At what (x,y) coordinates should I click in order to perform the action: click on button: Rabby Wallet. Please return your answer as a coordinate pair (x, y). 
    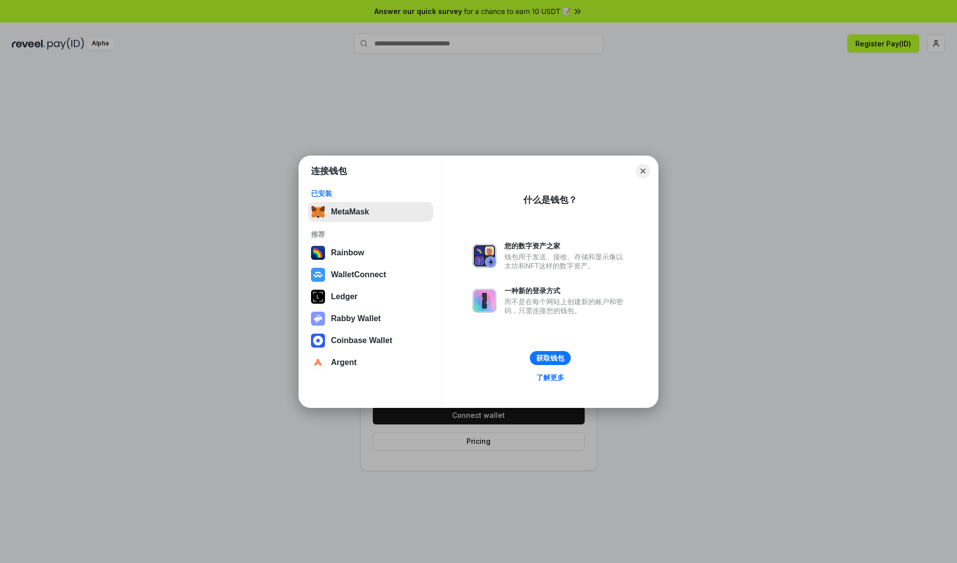
    Looking at the image, I should click on (370, 318).